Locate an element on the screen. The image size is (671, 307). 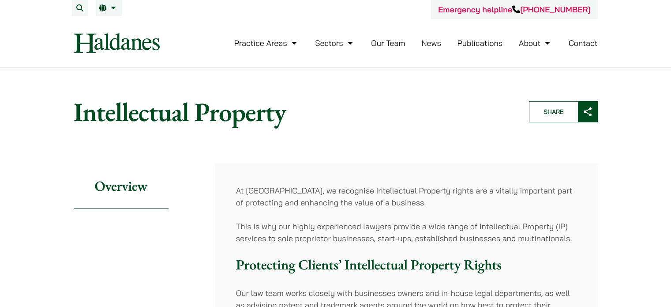
a: News is located at coordinates (431, 43).